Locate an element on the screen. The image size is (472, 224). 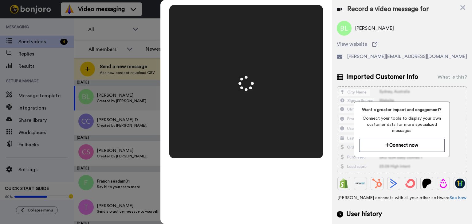
button: Connect now is located at coordinates (402, 145).